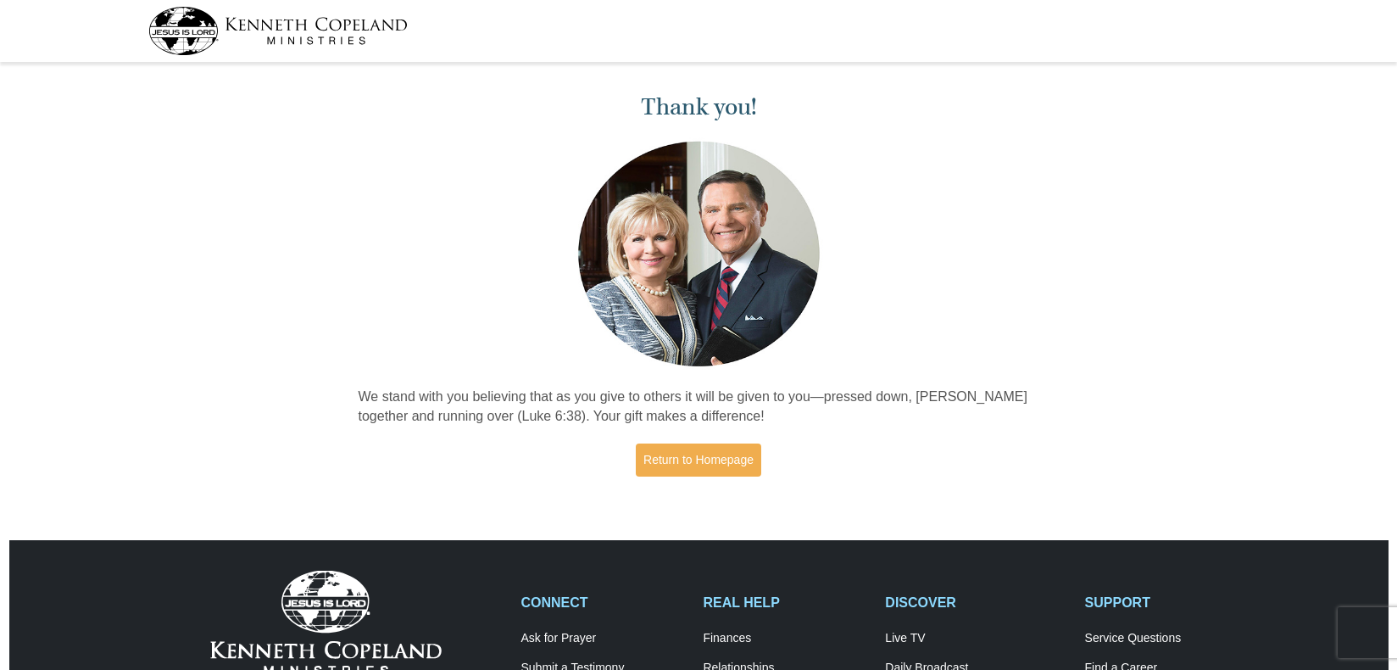 The width and height of the screenshot is (1397, 670). What do you see at coordinates (976, 639) in the screenshot?
I see `a: Live TV` at bounding box center [976, 639].